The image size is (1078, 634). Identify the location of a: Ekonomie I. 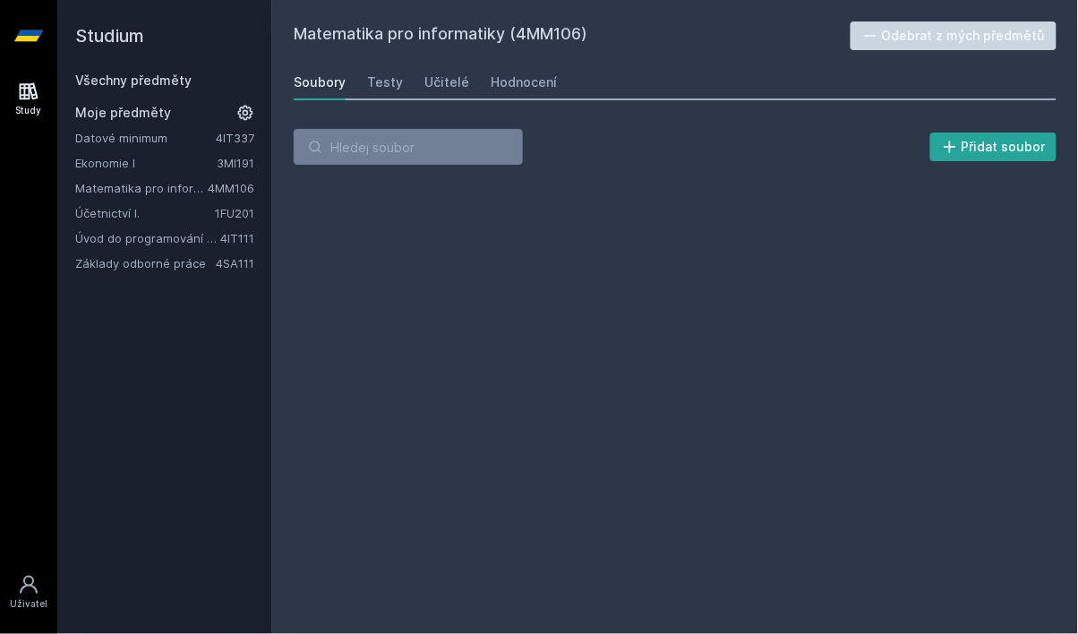
(146, 163).